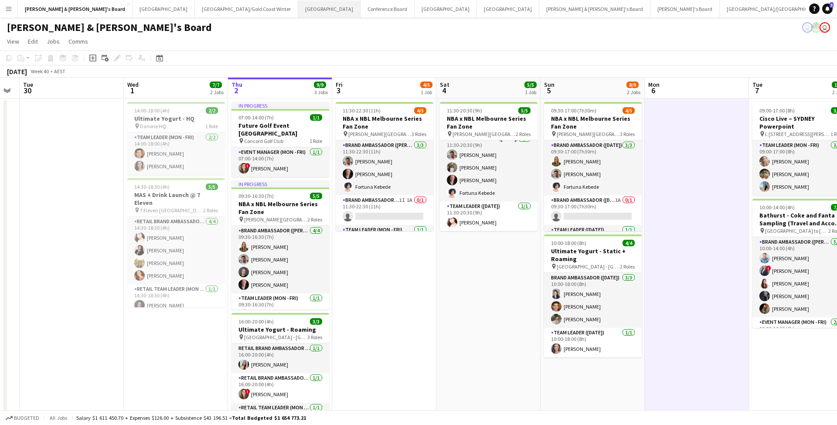 The image size is (837, 425). What do you see at coordinates (176, 119) in the screenshot?
I see `h3: Ultimate Yogurt - HQ` at bounding box center [176, 119].